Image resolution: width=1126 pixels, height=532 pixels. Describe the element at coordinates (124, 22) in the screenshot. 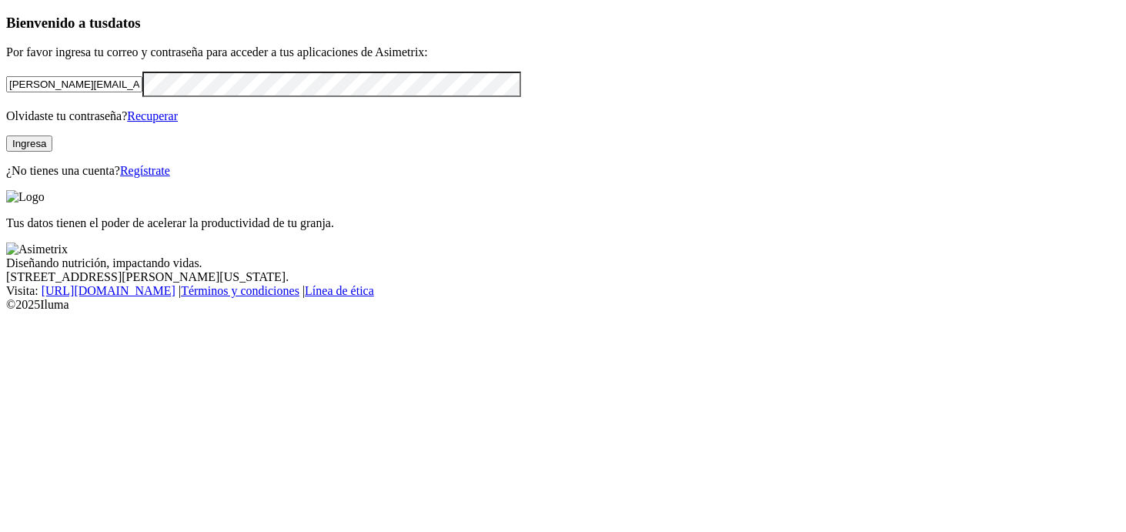

I see `span: datos` at that location.